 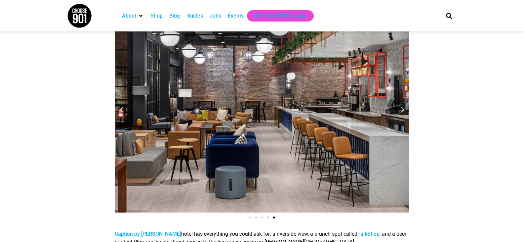 What do you see at coordinates (215, 16) in the screenshot?
I see `div: Jobs` at bounding box center [215, 16].